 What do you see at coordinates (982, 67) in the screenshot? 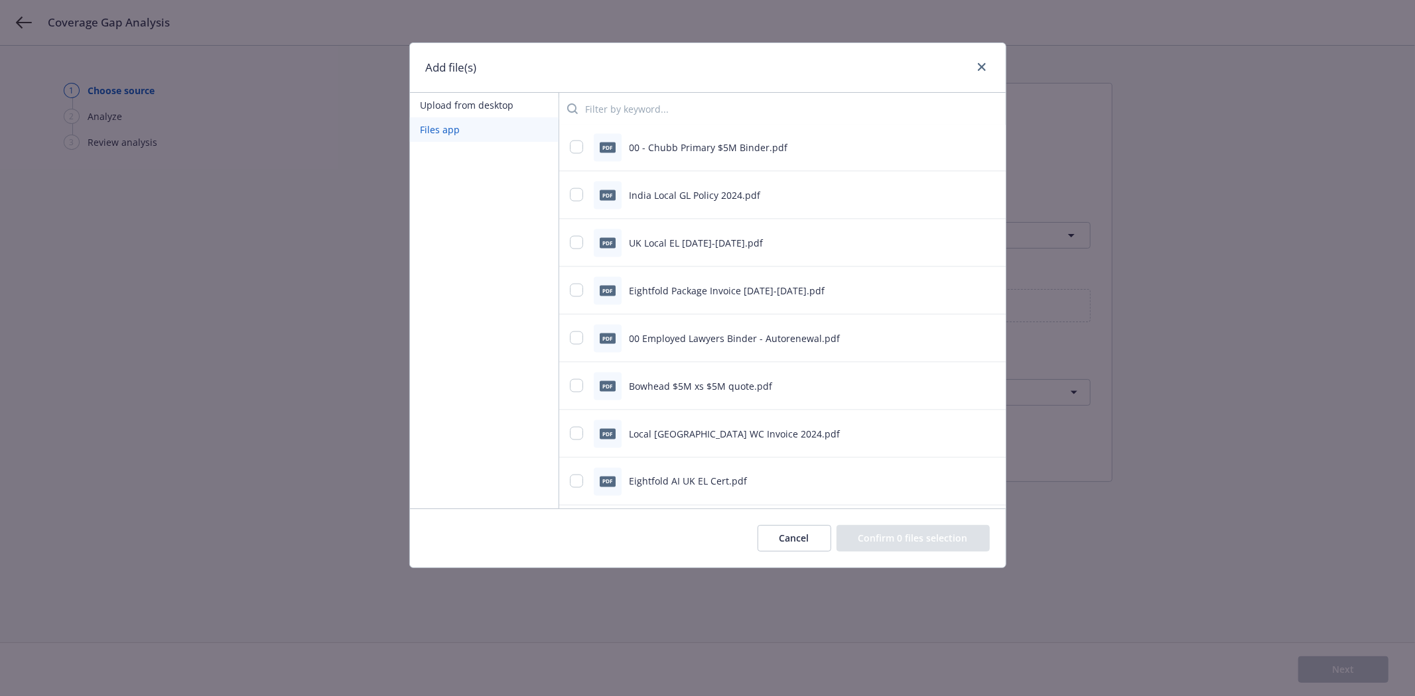
I see `a: close` at bounding box center [982, 67].